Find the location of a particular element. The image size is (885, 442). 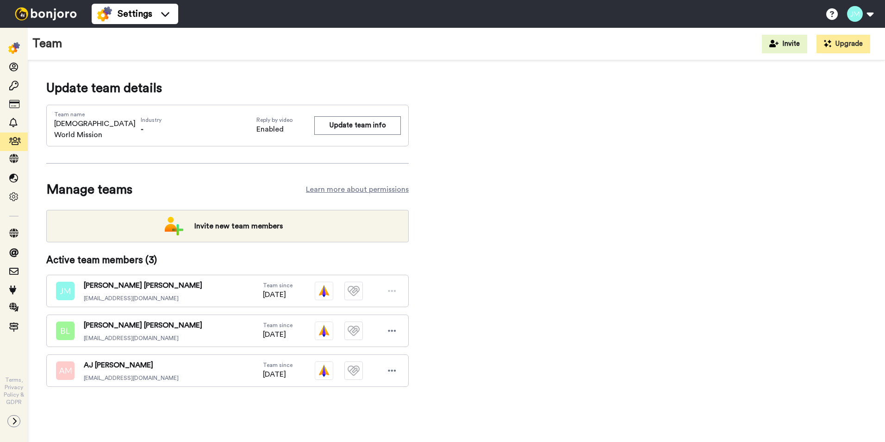

h1: Team is located at coordinates (47, 44).